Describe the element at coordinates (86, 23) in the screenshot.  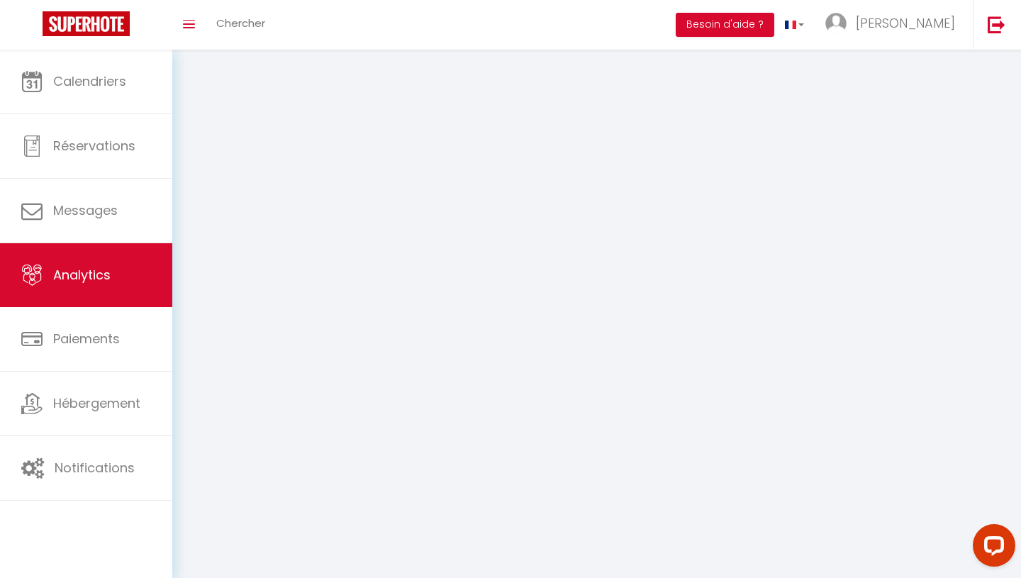
I see `img: Super Booking` at that location.